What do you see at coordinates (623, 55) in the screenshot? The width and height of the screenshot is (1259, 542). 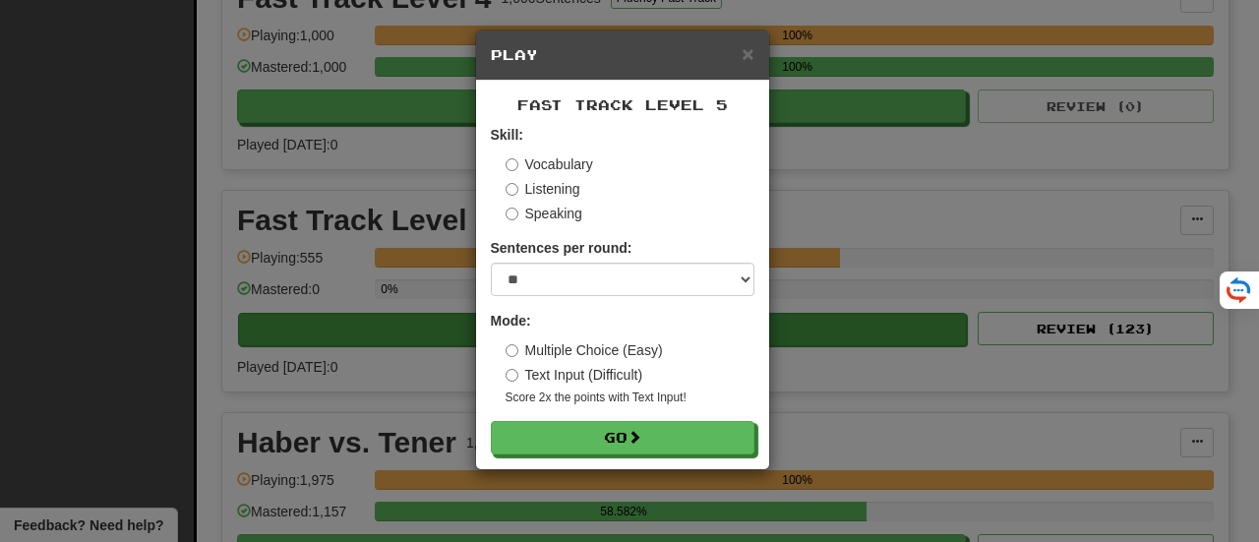 I see `h5: Play` at bounding box center [623, 55].